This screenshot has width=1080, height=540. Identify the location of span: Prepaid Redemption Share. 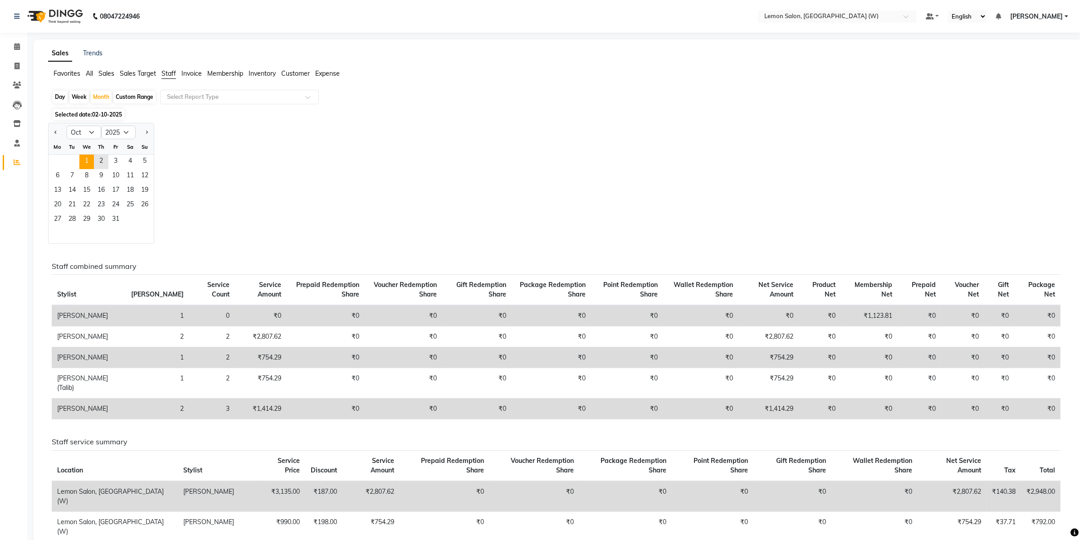
(328, 290).